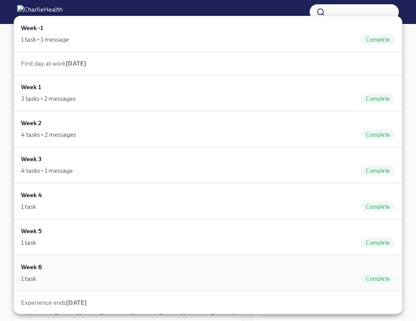 The height and width of the screenshot is (321, 416). Describe the element at coordinates (31, 231) in the screenshot. I see `h6: Week 5` at that location.